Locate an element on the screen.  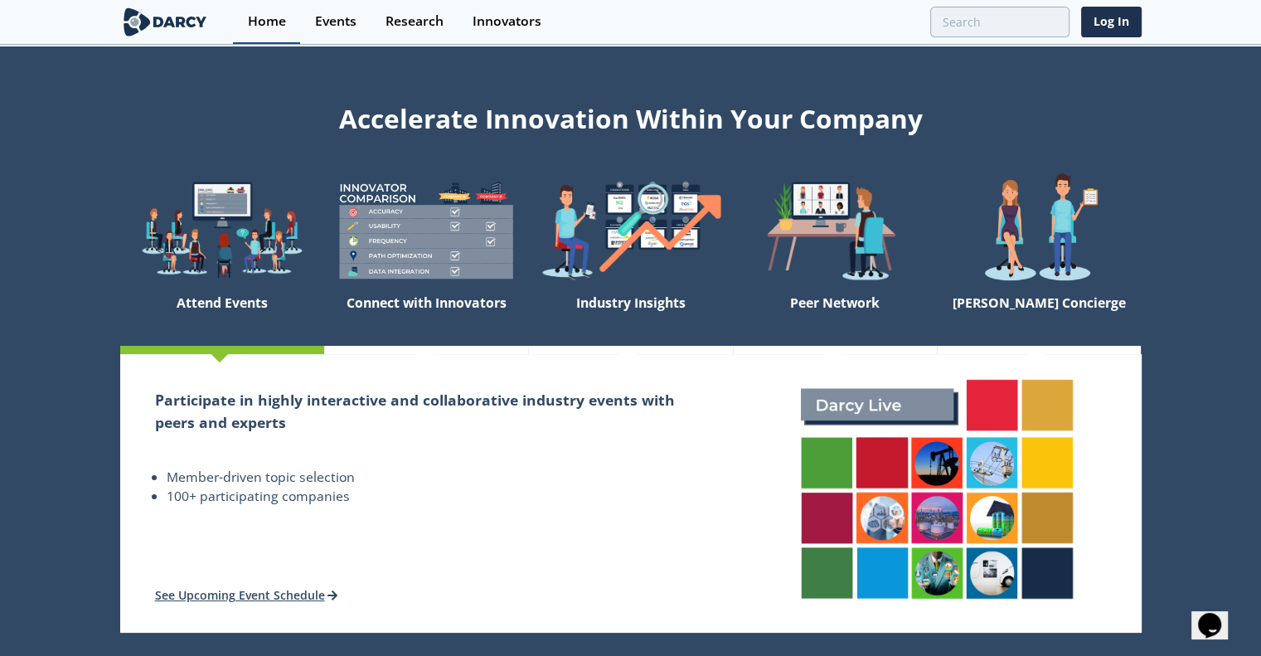
div: Innovators is located at coordinates (507, 22).